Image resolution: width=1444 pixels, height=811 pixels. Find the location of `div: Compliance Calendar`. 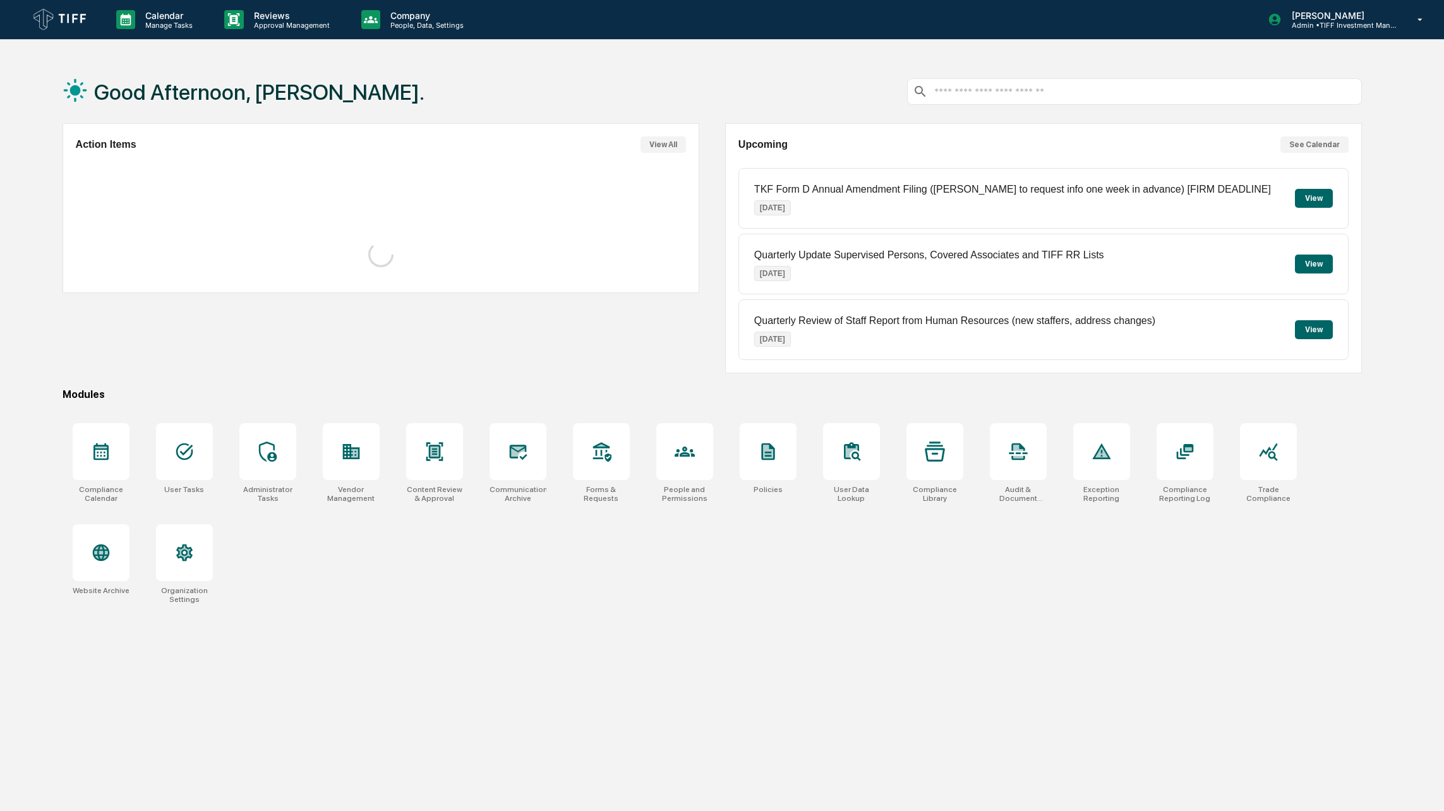

div: Compliance Calendar is located at coordinates (101, 494).